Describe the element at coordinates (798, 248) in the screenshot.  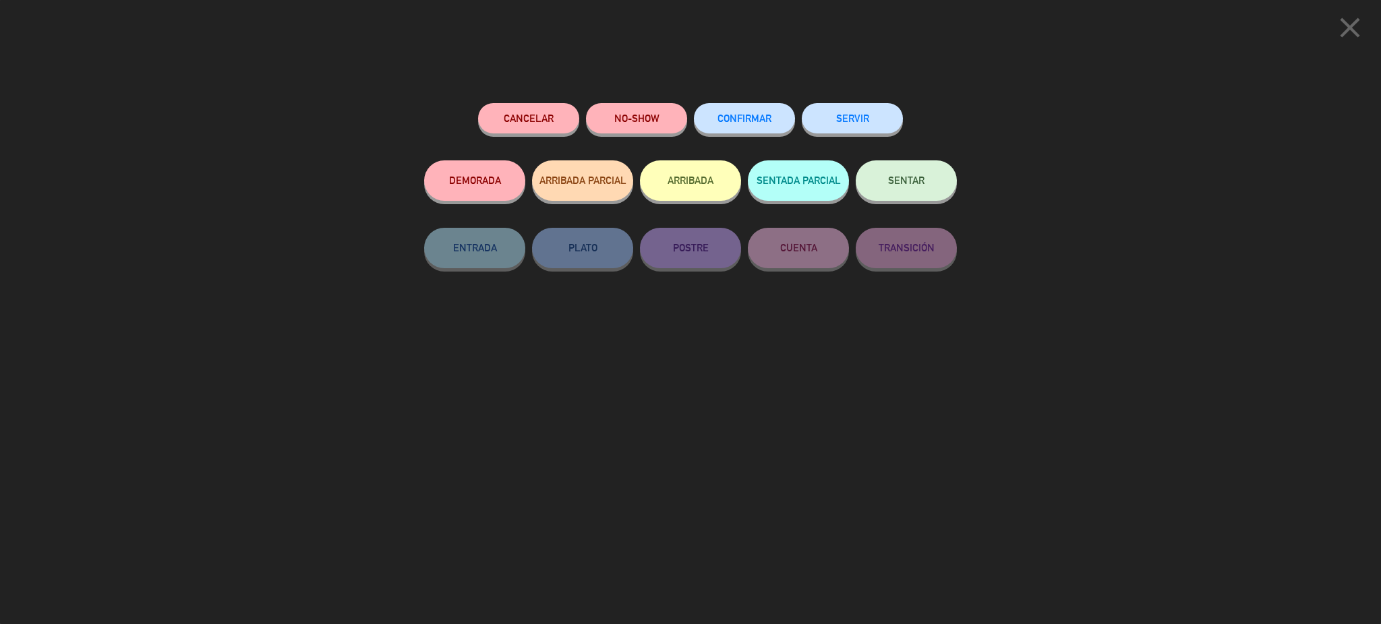
I see `button: CUENTA` at that location.